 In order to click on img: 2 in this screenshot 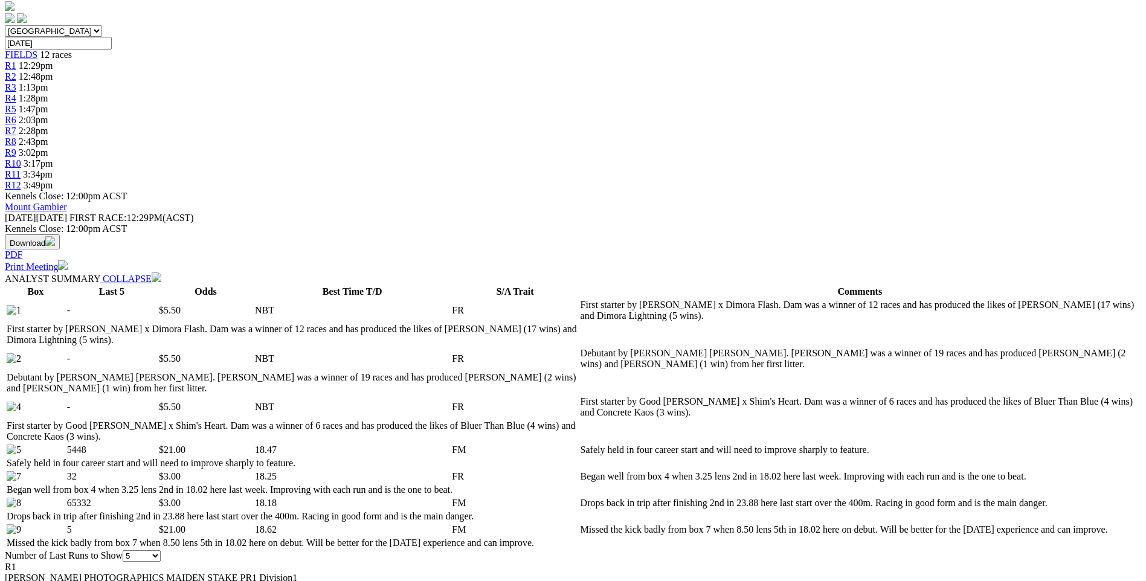, I will do `click(14, 359)`.